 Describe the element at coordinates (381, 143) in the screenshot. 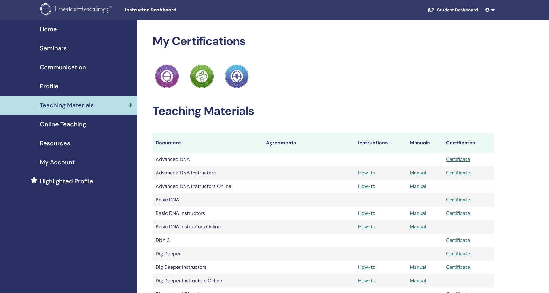

I see `th: Instructions` at that location.